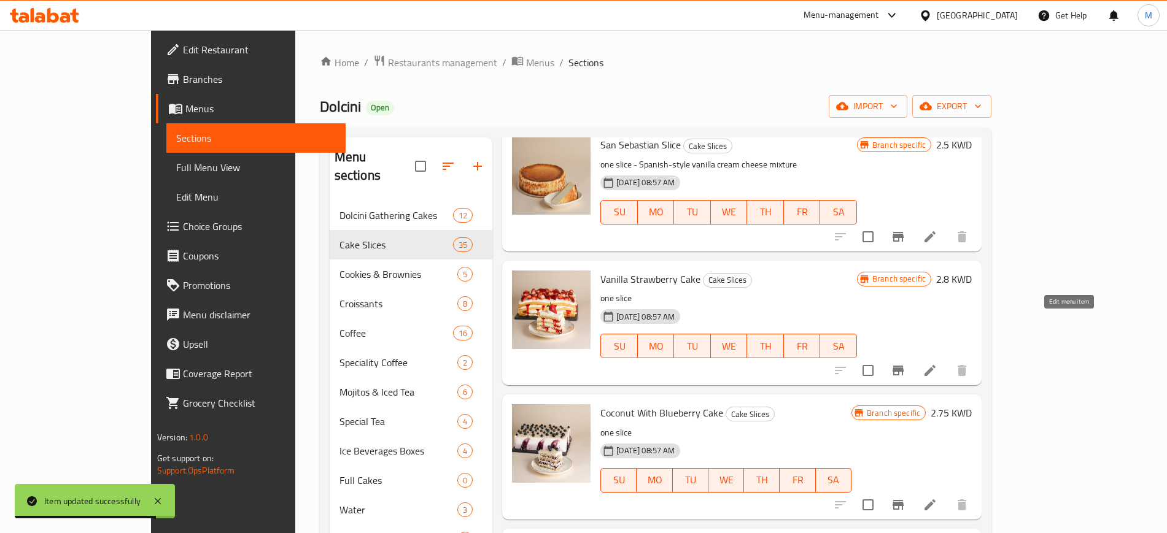  I want to click on a: Menus, so click(533, 63).